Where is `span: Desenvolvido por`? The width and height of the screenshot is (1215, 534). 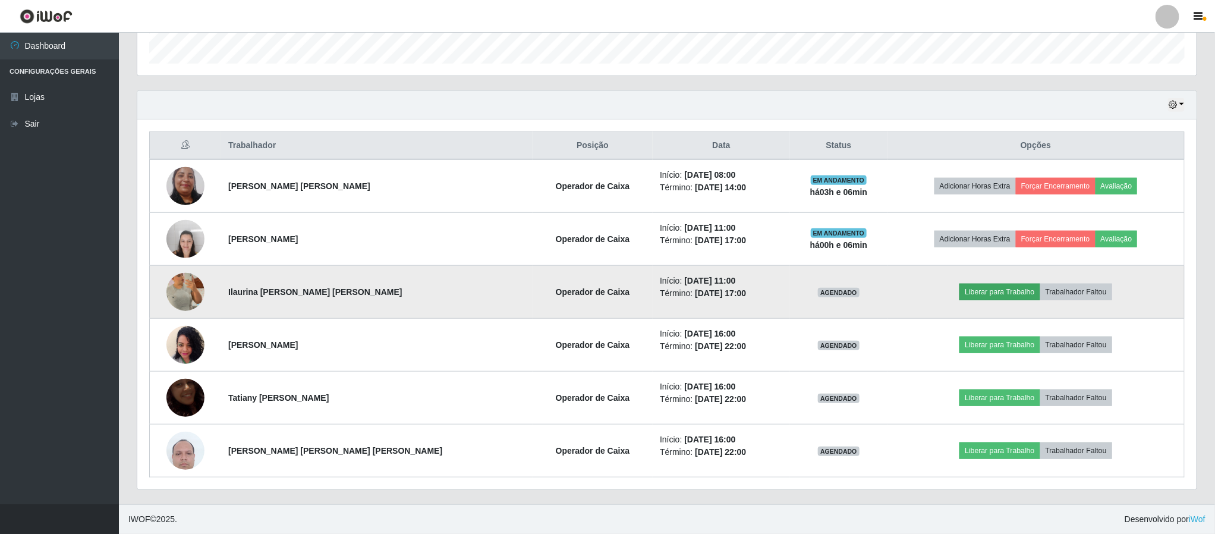 span: Desenvolvido por is located at coordinates (1165, 519).